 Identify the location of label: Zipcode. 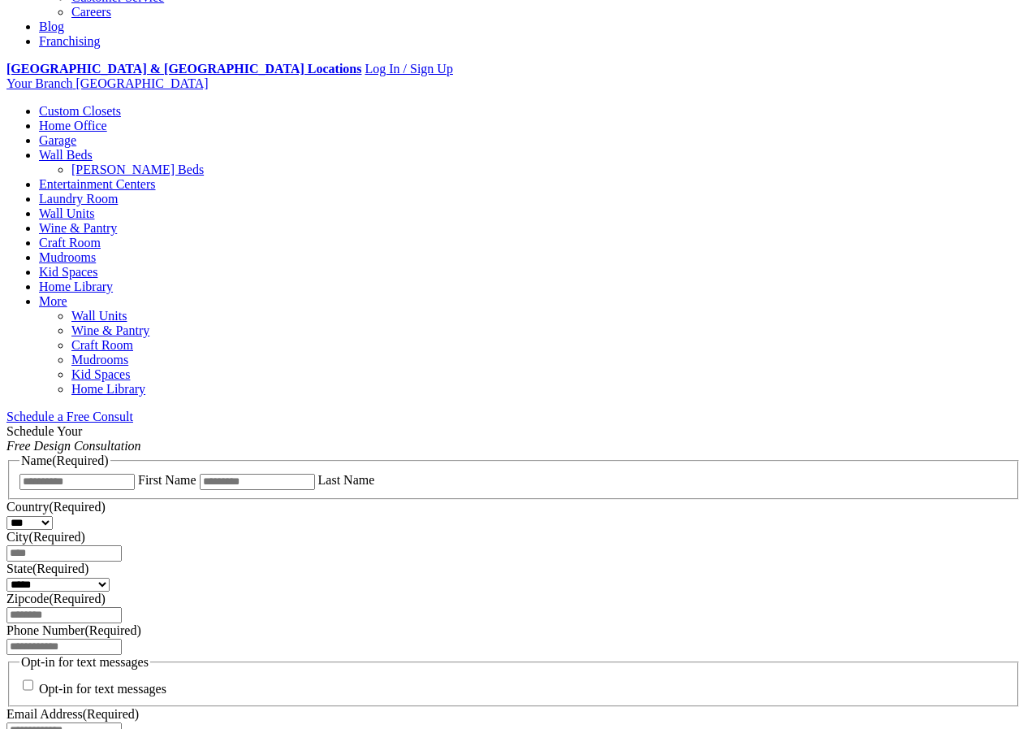
(56, 598).